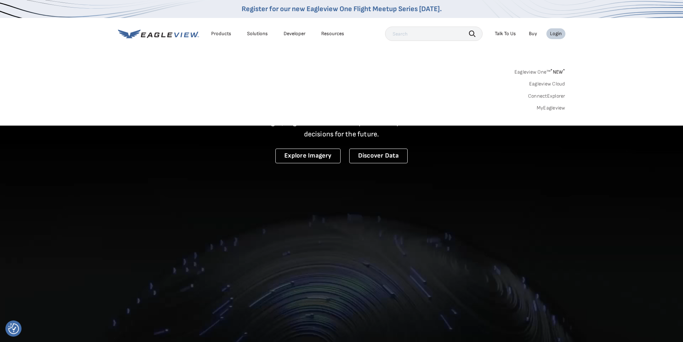 This screenshot has height=342, width=683. Describe the element at coordinates (14, 329) in the screenshot. I see `button: Consent Preferences` at that location.